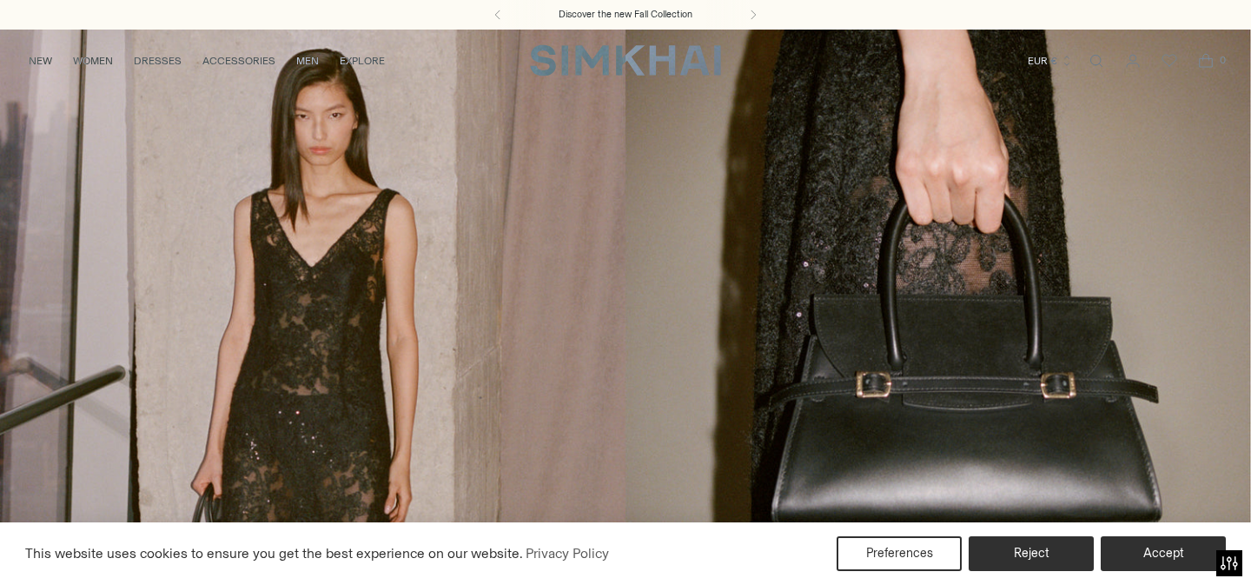 The height and width of the screenshot is (585, 1251). I want to click on a: NEW, so click(40, 61).